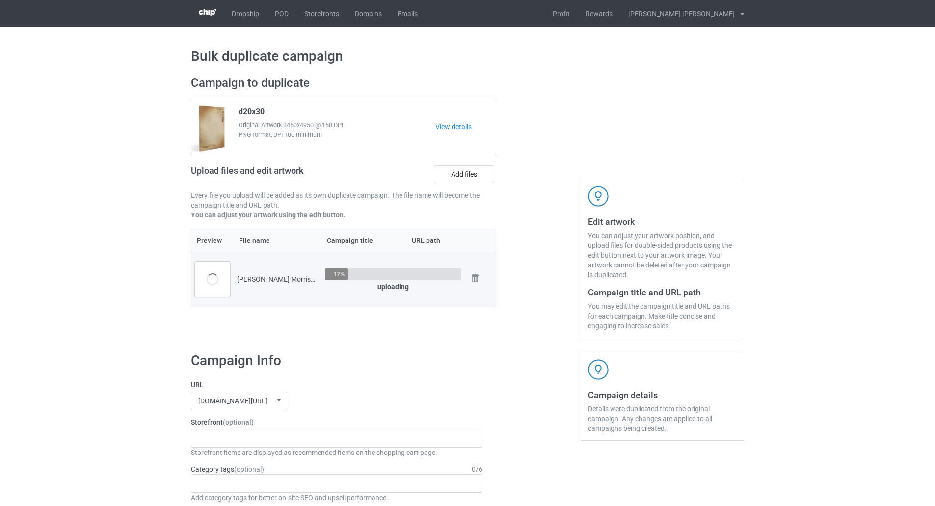  Describe the element at coordinates (337, 498) in the screenshot. I see `div: Add category tags for better on-site SEO and upsell performance.` at that location.